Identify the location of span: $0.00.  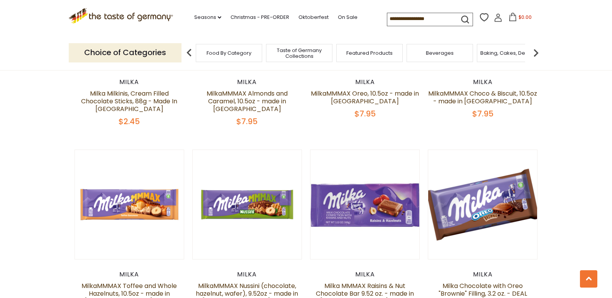
(525, 17).